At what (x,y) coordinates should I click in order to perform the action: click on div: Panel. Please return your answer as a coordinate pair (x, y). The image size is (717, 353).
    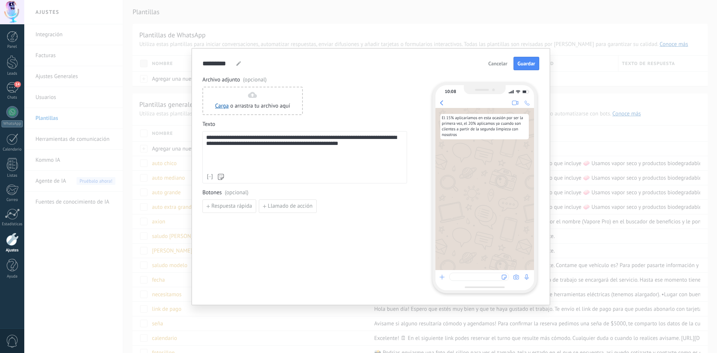
    Looking at the image, I should click on (12, 47).